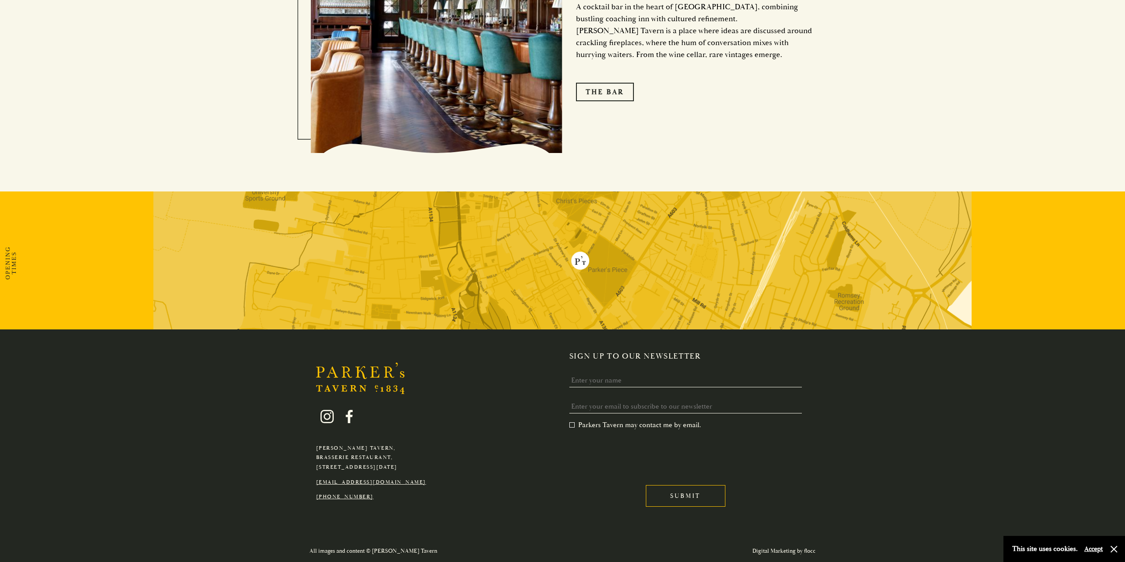 This screenshot has height=562, width=1125. What do you see at coordinates (563, 260) in the screenshot?
I see `img: map` at bounding box center [563, 260].